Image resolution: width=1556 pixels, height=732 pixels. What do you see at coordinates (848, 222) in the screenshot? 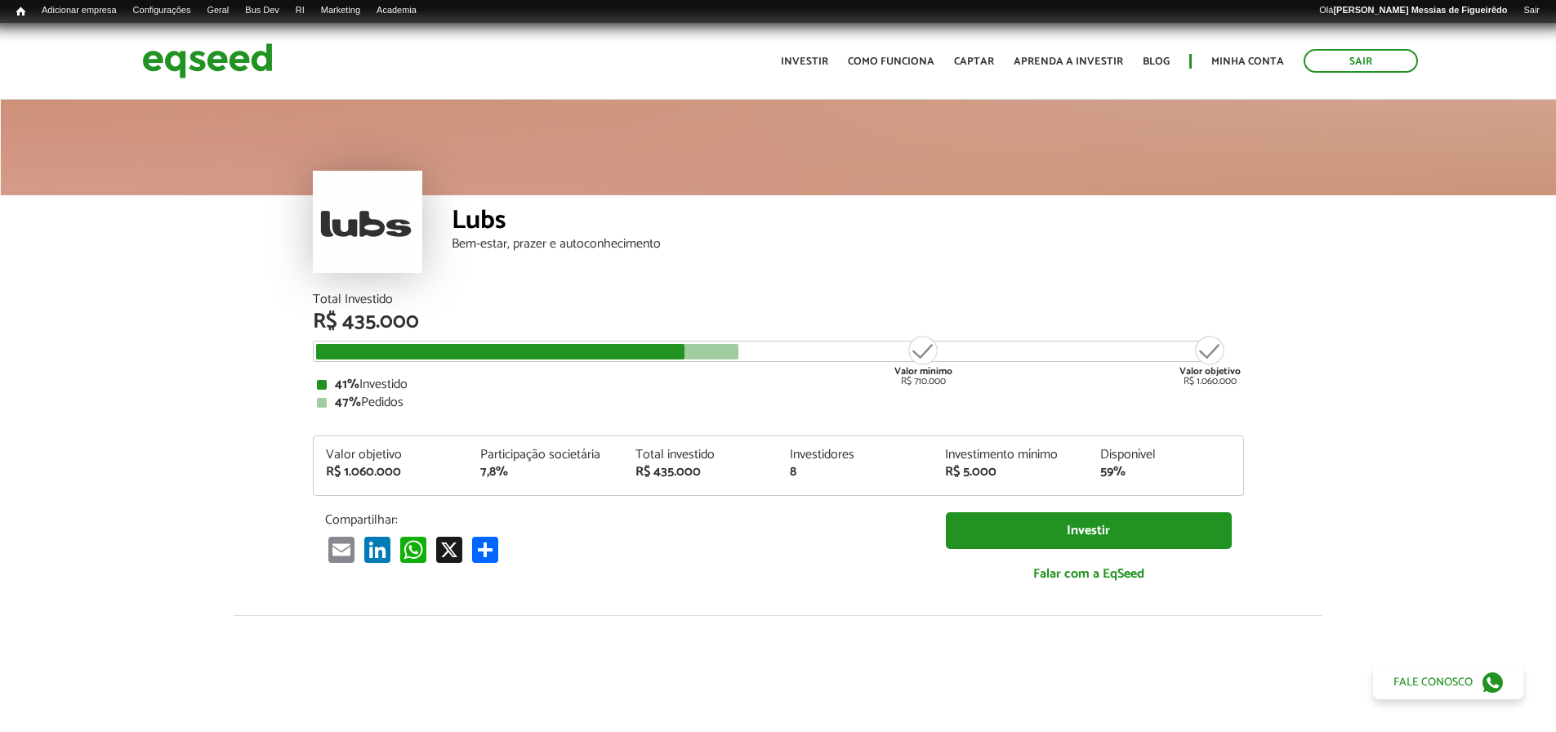
I see `div: Lubs` at bounding box center [848, 222].